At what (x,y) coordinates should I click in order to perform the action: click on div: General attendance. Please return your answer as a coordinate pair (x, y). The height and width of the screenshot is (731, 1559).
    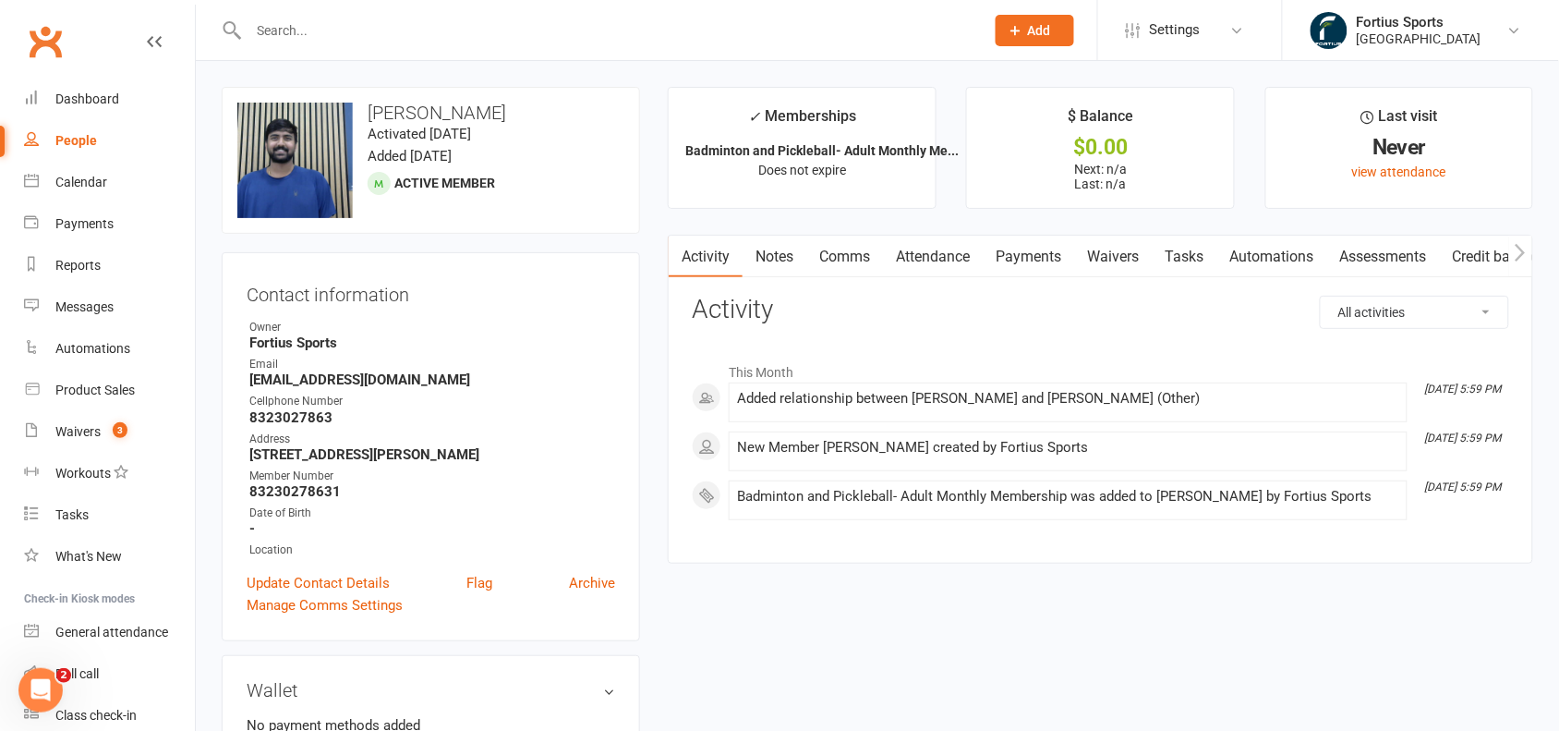
    Looking at the image, I should click on (112, 632).